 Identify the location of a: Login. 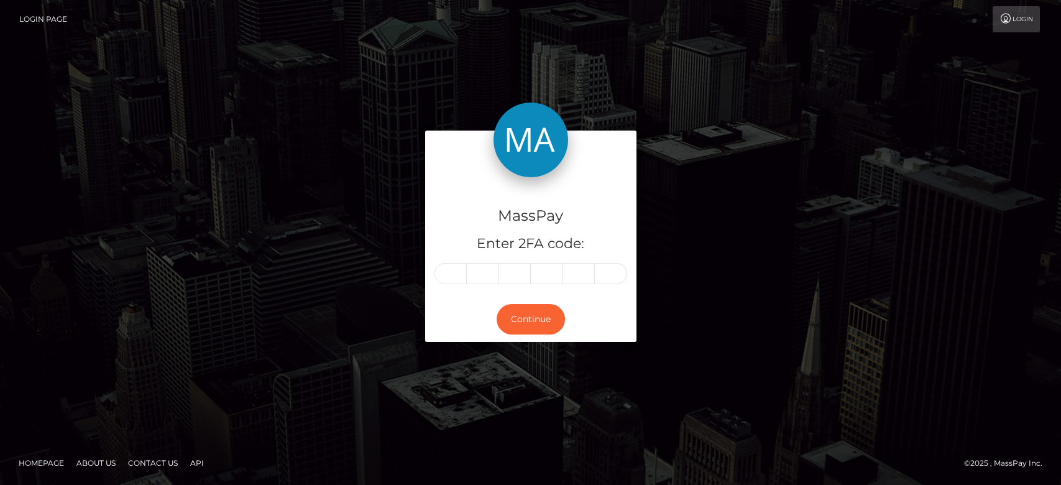
(1016, 19).